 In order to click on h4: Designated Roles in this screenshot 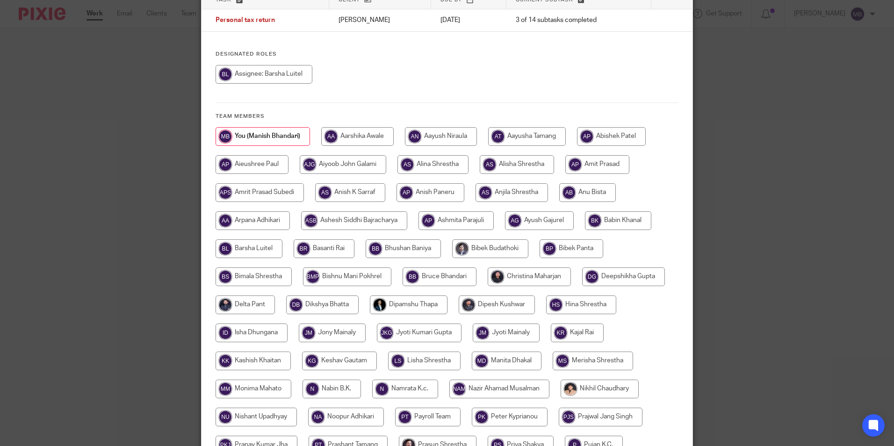, I will do `click(447, 54)`.